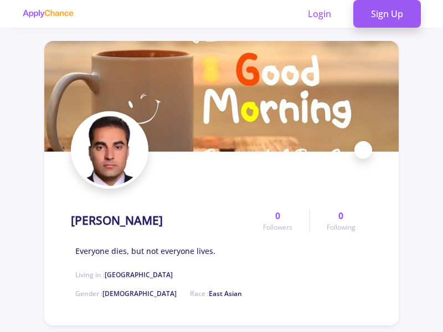  I want to click on img: applychance logo text only, so click(48, 14).